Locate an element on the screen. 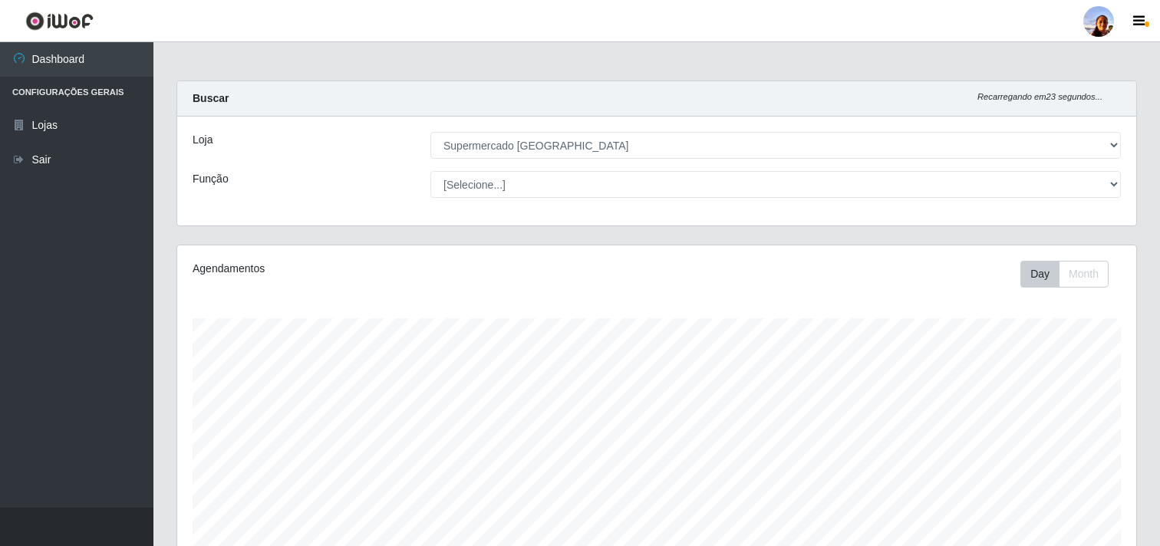 Image resolution: width=1160 pixels, height=546 pixels. div: Agendamentos is located at coordinates (379, 268).